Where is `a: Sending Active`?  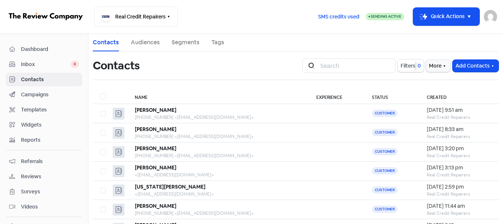 a: Sending Active is located at coordinates (385, 17).